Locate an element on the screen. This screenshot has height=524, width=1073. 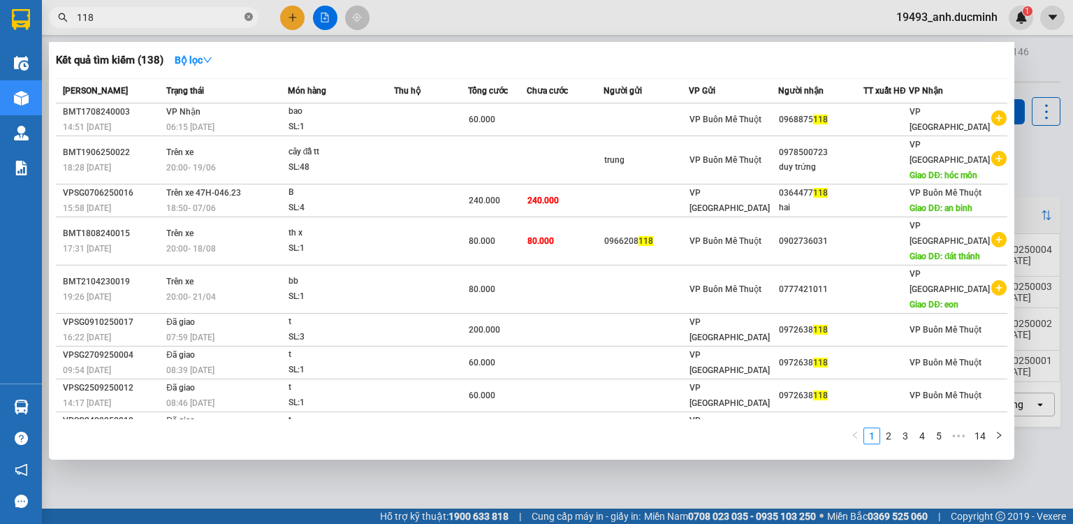
a: 1 is located at coordinates (872, 436).